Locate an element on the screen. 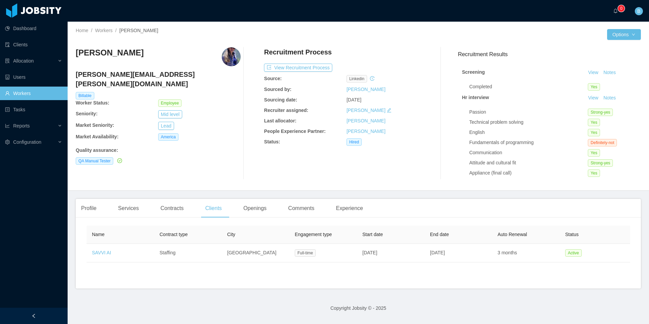 The height and width of the screenshot is (324, 649). b: Status: is located at coordinates (272, 142).